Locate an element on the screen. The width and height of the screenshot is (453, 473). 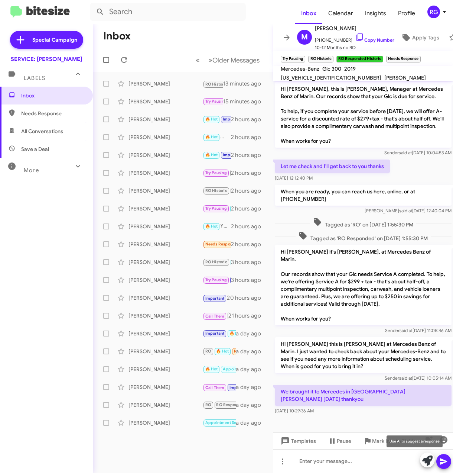
span: Save a Deal is located at coordinates (35, 149).